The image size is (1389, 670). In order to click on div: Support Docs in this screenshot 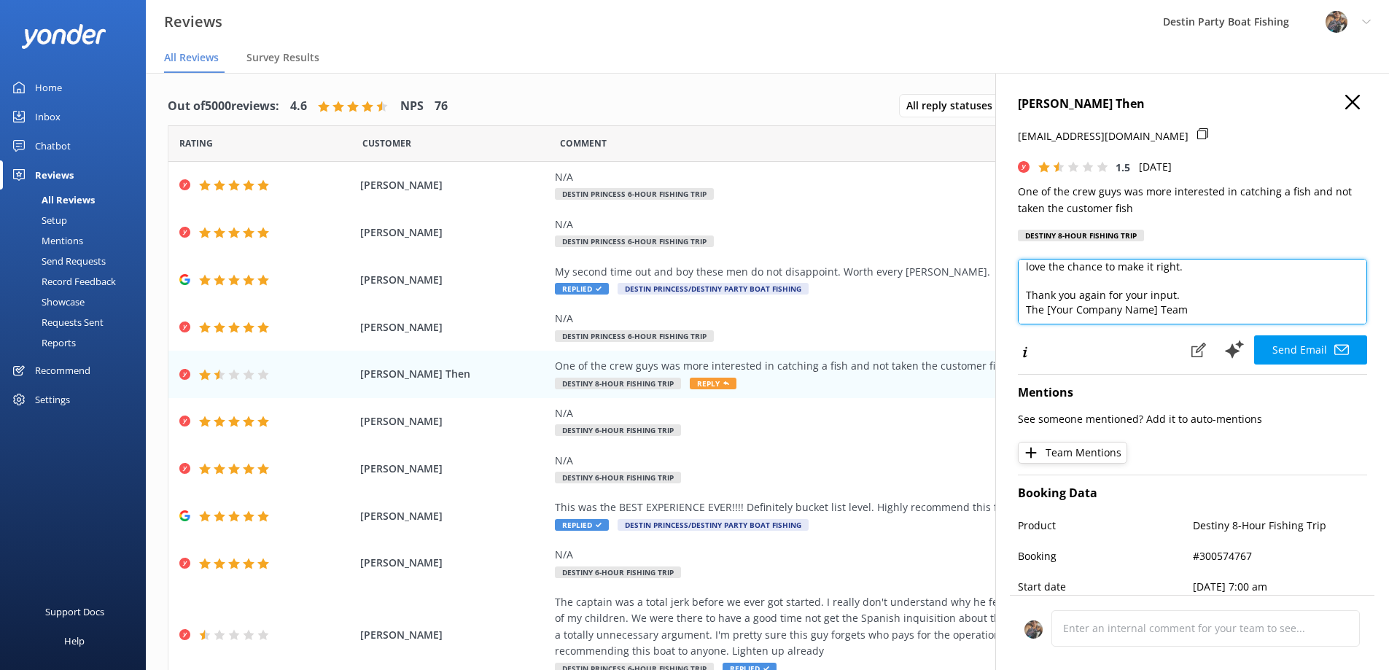, I will do `click(74, 612)`.